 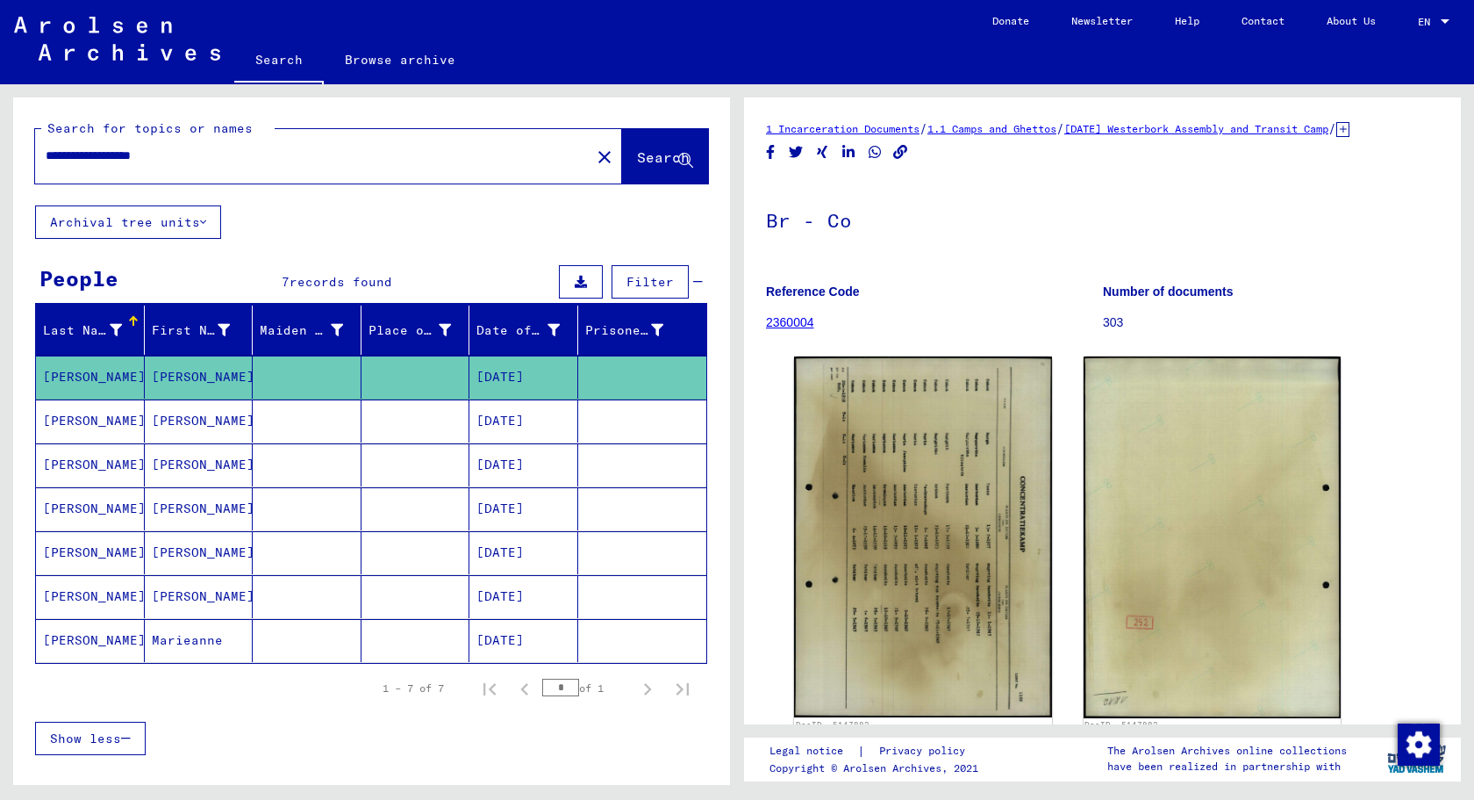 What do you see at coordinates (875, 152) in the screenshot?
I see `button: Share on WhatsApp` at bounding box center [875, 152].